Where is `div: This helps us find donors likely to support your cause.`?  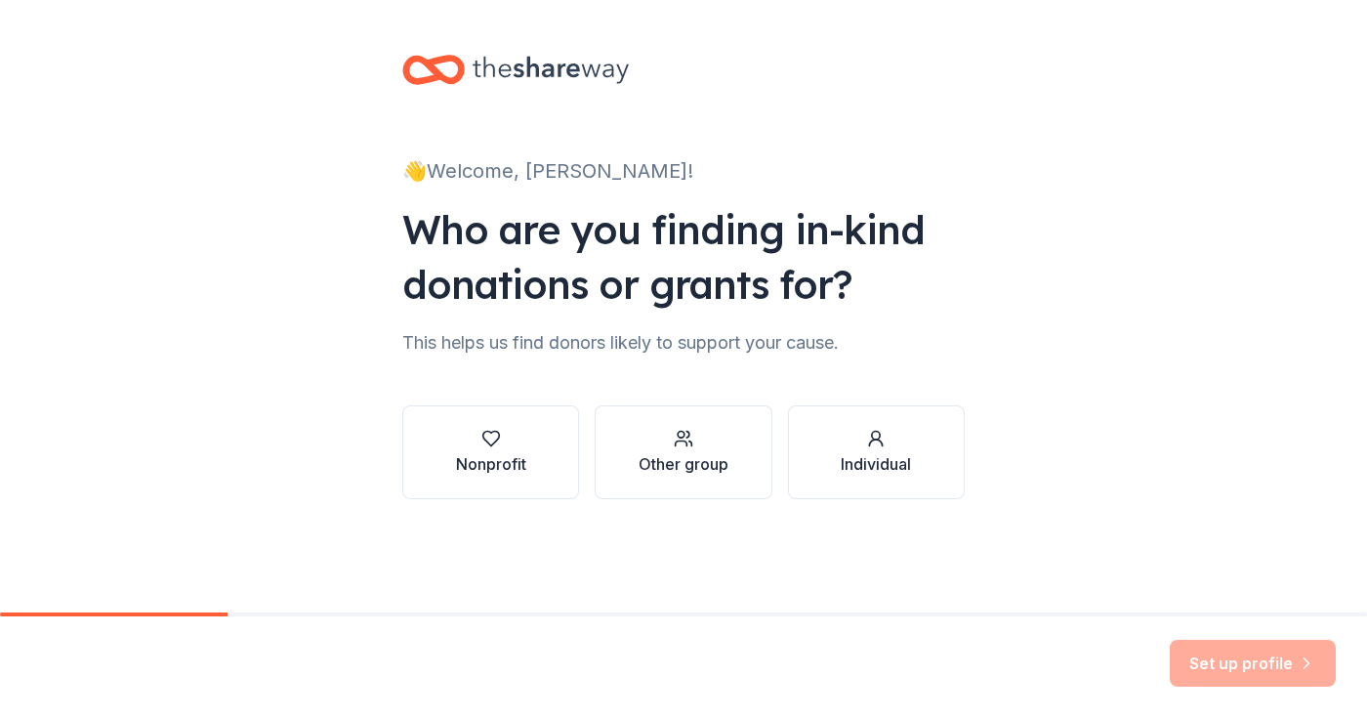
div: This helps us find donors likely to support your cause. is located at coordinates (684, 343).